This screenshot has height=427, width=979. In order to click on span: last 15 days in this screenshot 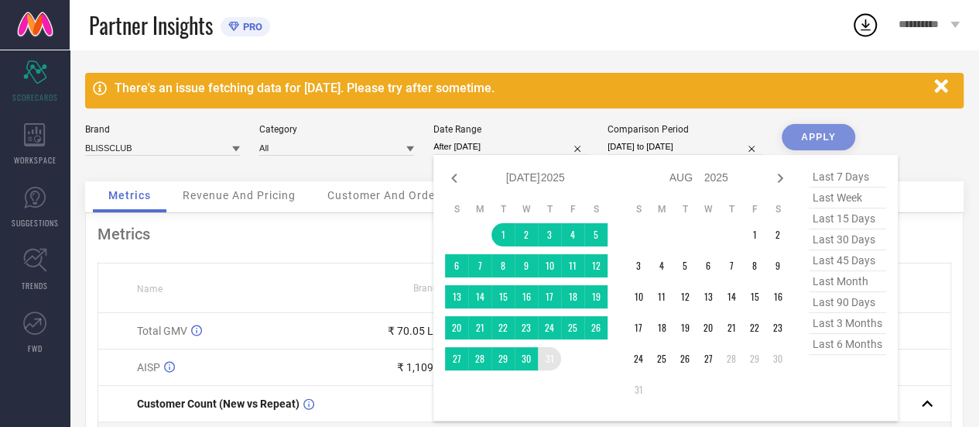, I will do `click(848, 218)`.